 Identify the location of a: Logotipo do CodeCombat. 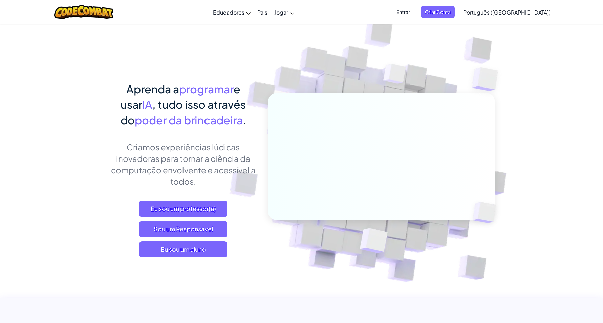
(84, 12).